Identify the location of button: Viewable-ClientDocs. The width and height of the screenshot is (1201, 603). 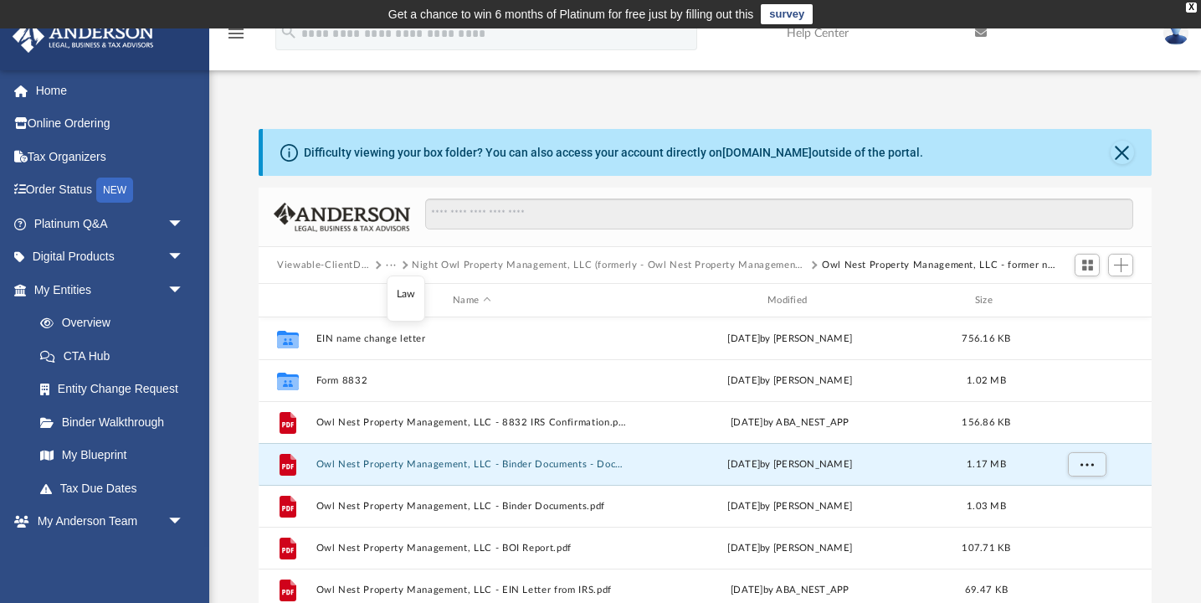
(324, 265).